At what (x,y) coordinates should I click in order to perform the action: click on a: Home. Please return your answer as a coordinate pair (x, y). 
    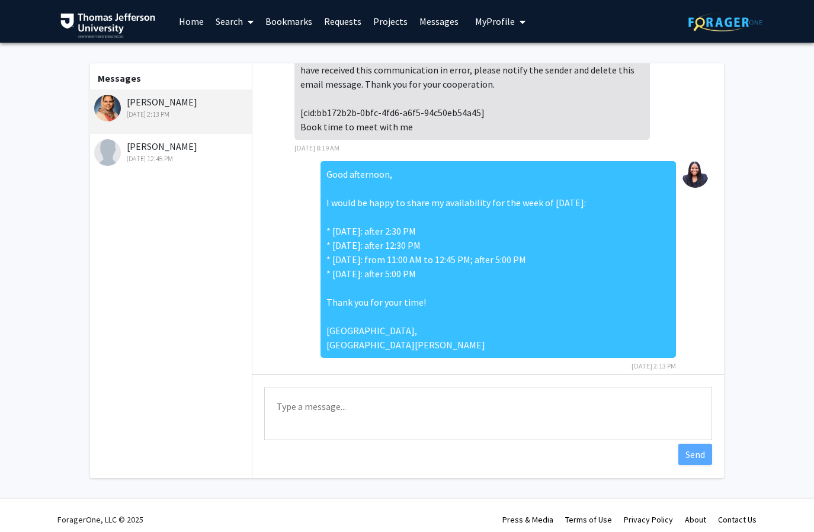
    Looking at the image, I should click on (191, 21).